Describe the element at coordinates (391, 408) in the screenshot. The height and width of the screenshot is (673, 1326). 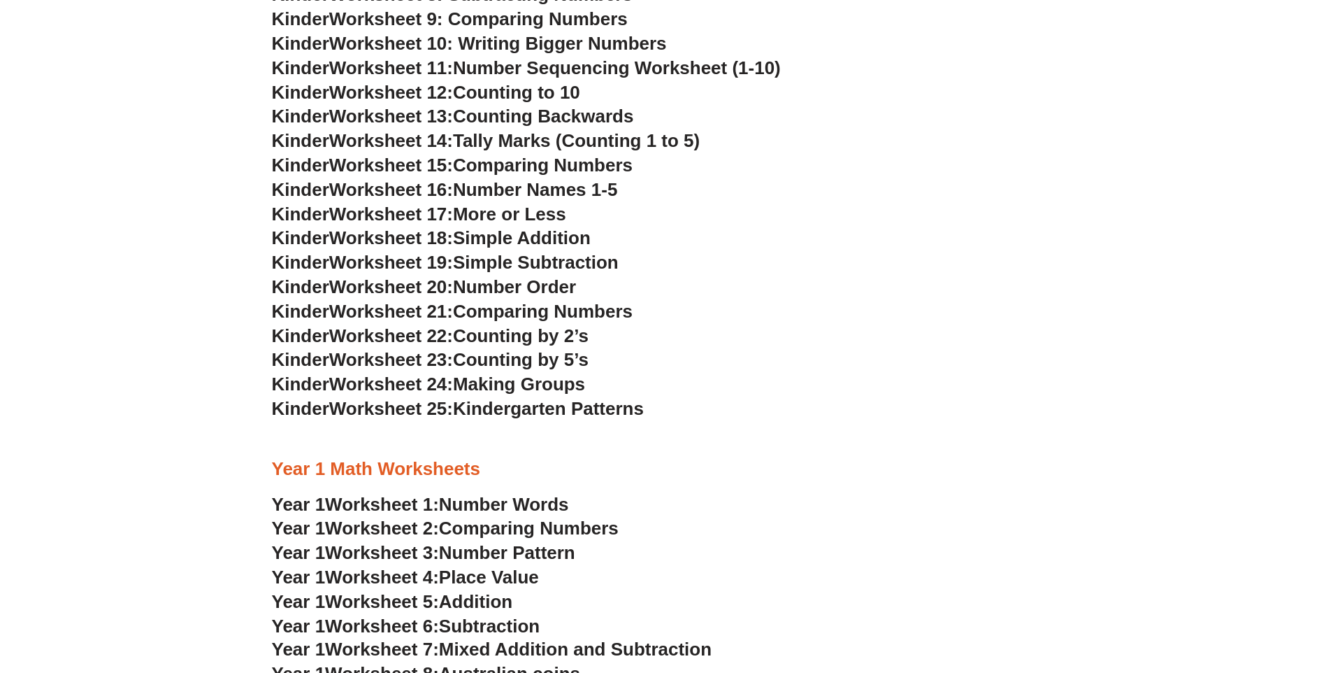
I see `span: Worksheet 25:` at that location.